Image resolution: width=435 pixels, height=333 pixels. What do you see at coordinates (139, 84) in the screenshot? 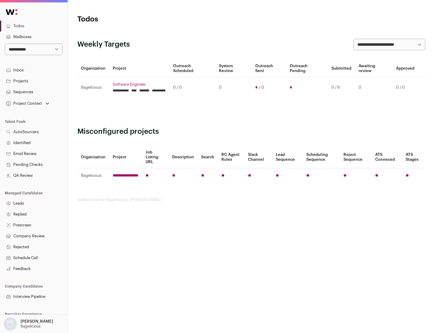
I see `a: Software Engineer` at bounding box center [139, 84].